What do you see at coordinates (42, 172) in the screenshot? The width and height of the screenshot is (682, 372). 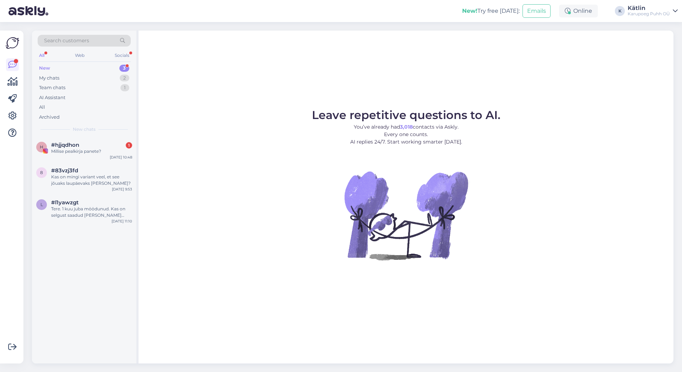 I see `span: 8` at bounding box center [42, 172].